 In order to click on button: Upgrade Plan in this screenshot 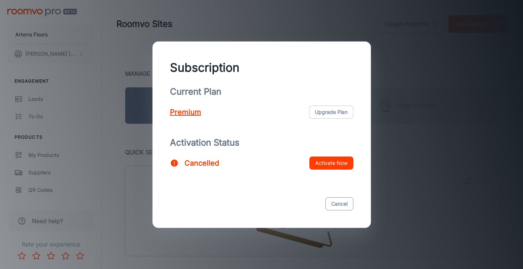, I will do `click(331, 112)`.